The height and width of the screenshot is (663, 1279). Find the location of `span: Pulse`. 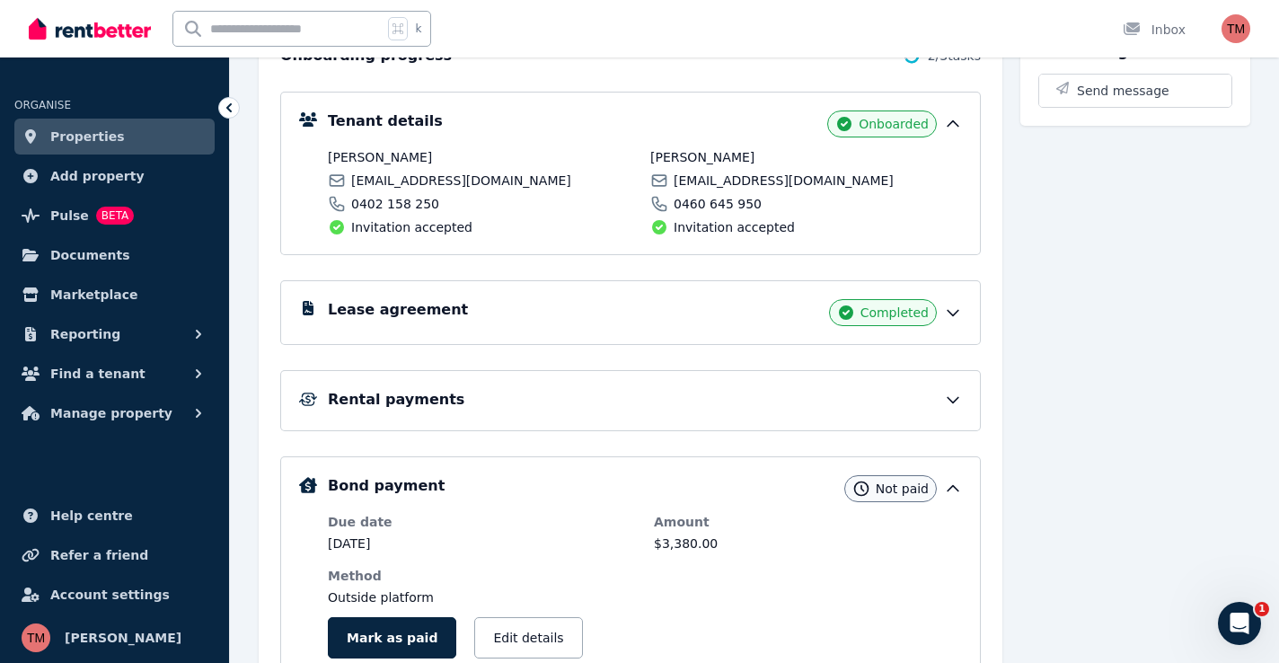

span: Pulse is located at coordinates (69, 215).